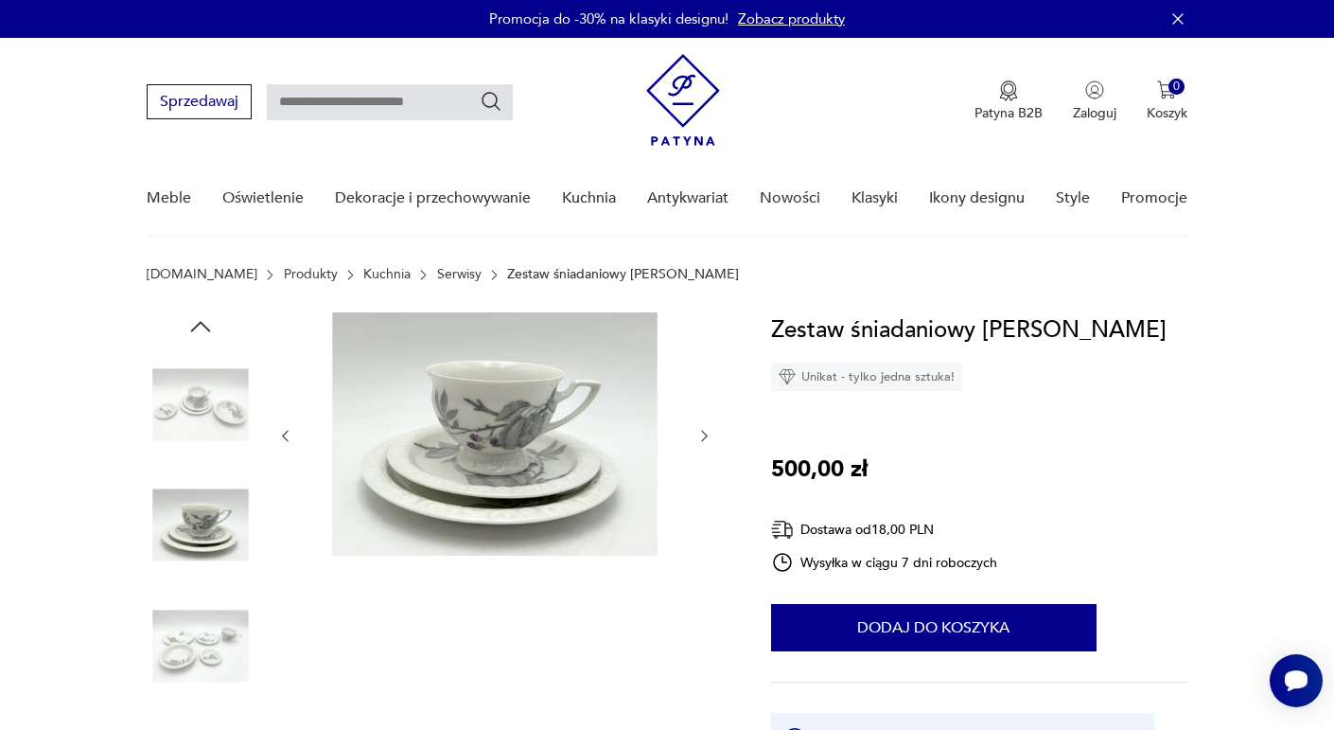  What do you see at coordinates (1009, 101) in the screenshot?
I see `button: Patyna B2B` at bounding box center [1009, 101].